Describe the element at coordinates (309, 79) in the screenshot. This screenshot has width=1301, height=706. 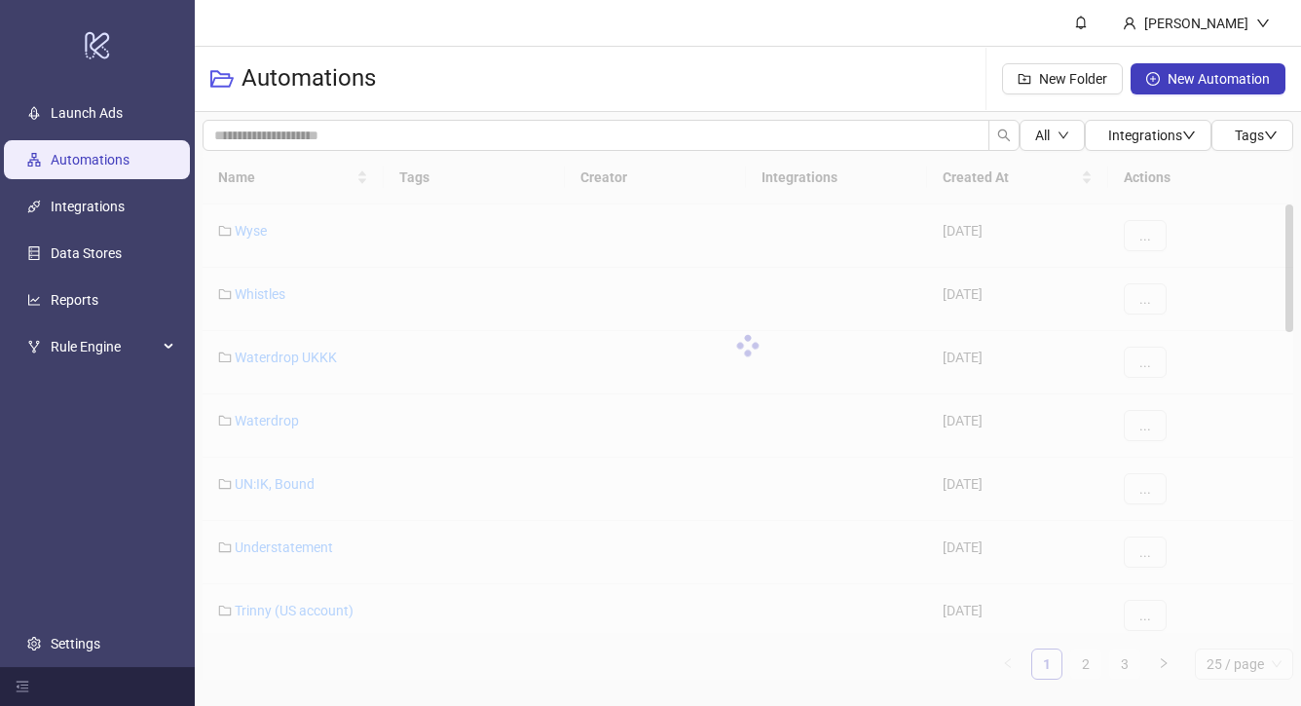
I see `h3: Automations` at that location.